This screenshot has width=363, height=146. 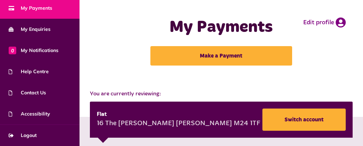 I want to click on span: You are currently reviewing:, so click(x=221, y=94).